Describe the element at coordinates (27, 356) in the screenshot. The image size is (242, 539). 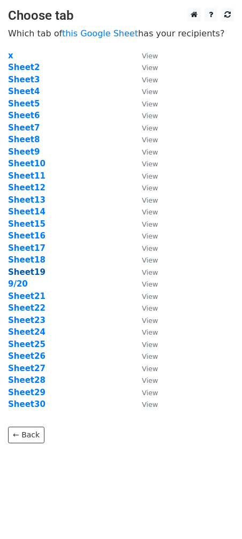
I see `strong: Sheet26` at that location.